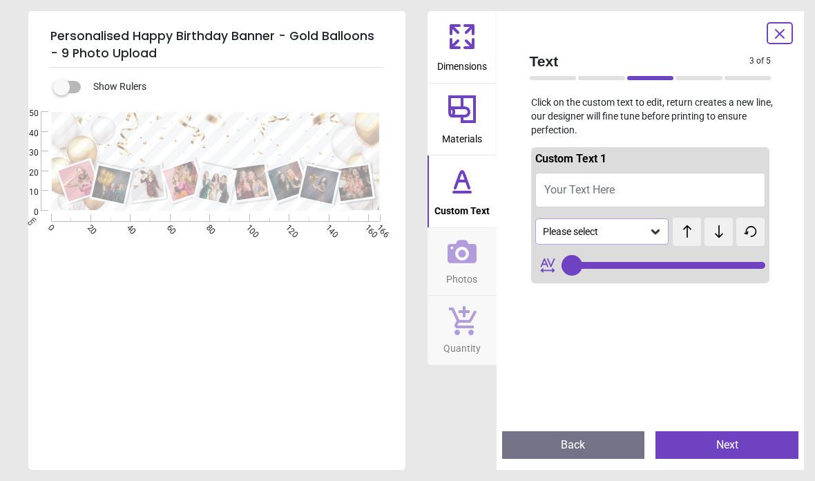 This screenshot has height=481, width=815. I want to click on span: 30, so click(26, 153).